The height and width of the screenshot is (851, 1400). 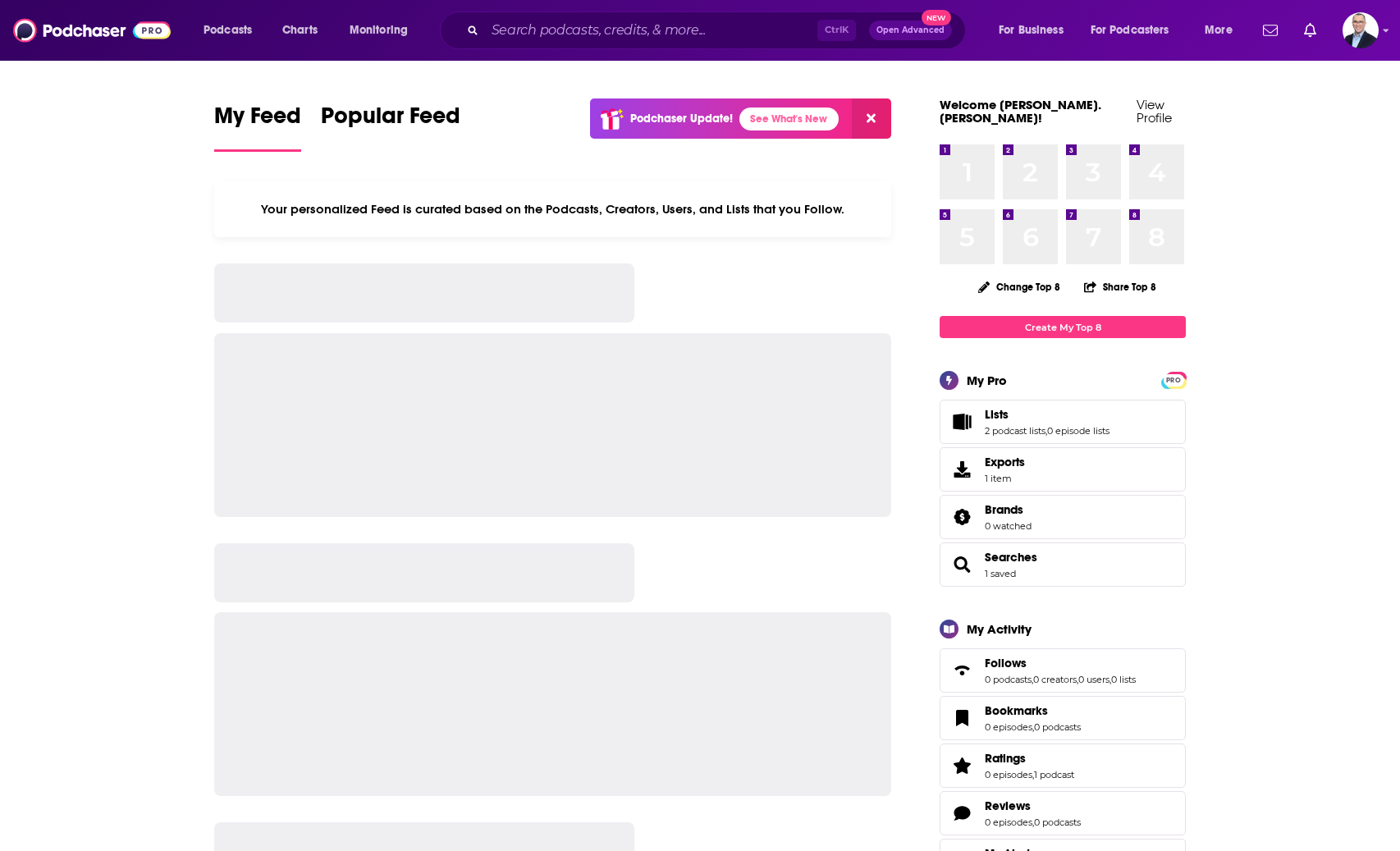 What do you see at coordinates (92, 30) in the screenshot?
I see `a: Podchaser - Follow, Share and Rate Podcasts` at bounding box center [92, 30].